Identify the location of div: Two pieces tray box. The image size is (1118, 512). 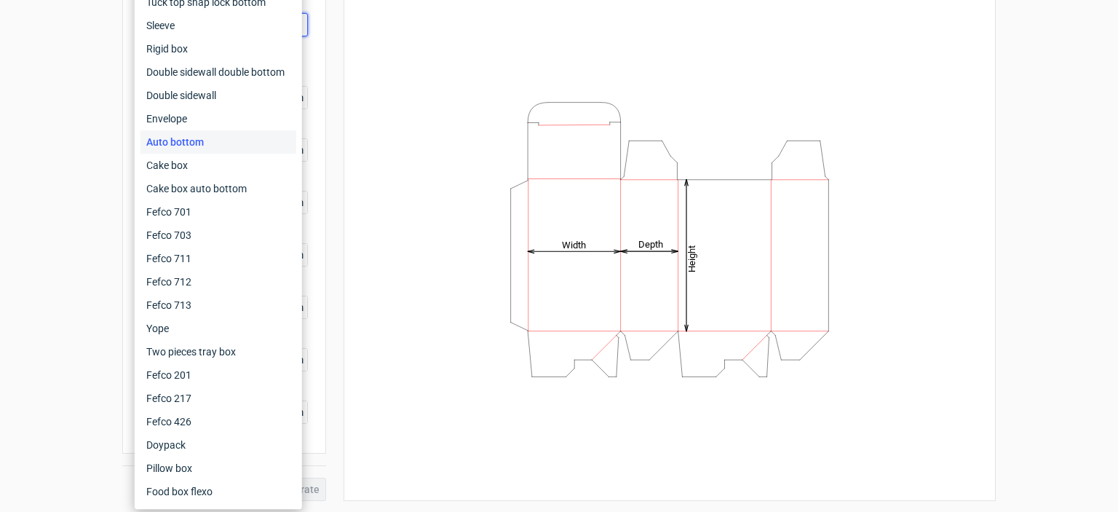
(218, 352).